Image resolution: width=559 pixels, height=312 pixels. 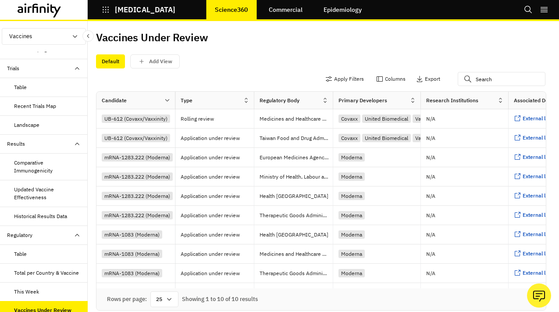 What do you see at coordinates (344, 79) in the screenshot?
I see `button: Apply Filters` at bounding box center [344, 79].